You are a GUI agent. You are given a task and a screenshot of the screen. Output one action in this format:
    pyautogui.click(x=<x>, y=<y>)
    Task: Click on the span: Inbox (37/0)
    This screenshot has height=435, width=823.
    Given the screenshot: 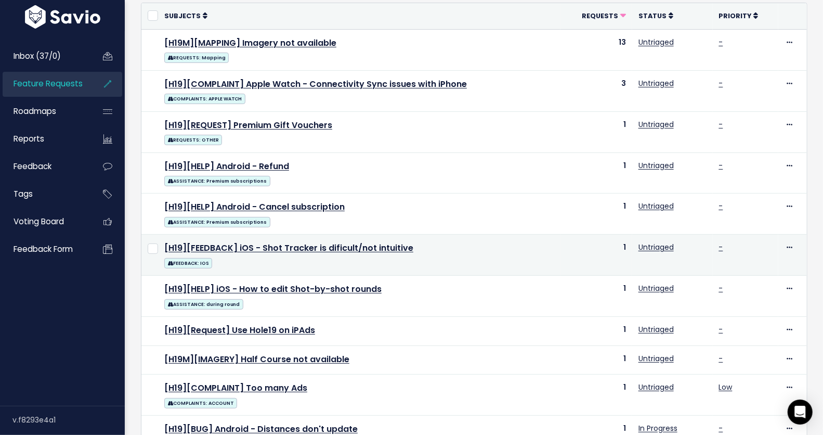 What is the action you would take?
    pyautogui.click(x=37, y=56)
    